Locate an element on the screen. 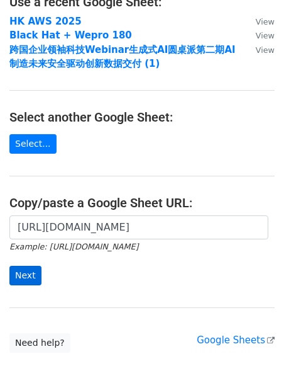 Image resolution: width=284 pixels, height=366 pixels. h4: Select another Google Sheet: is located at coordinates (142, 117).